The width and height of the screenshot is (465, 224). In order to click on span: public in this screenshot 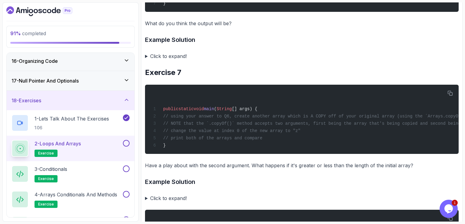, I will do `click(171, 109)`.